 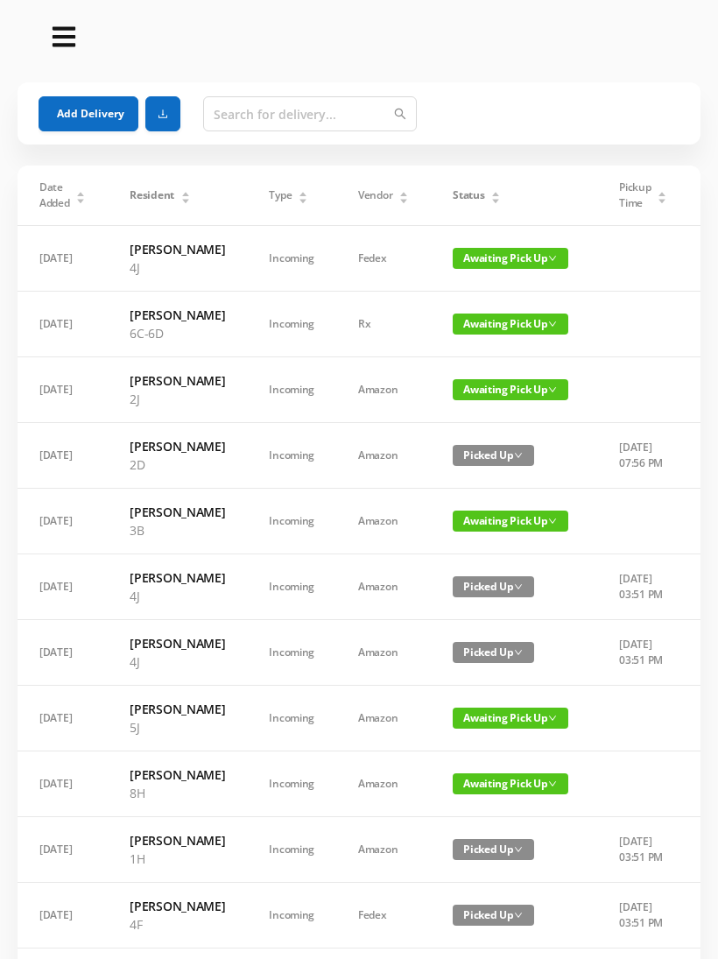 I want to click on span: Type, so click(x=280, y=195).